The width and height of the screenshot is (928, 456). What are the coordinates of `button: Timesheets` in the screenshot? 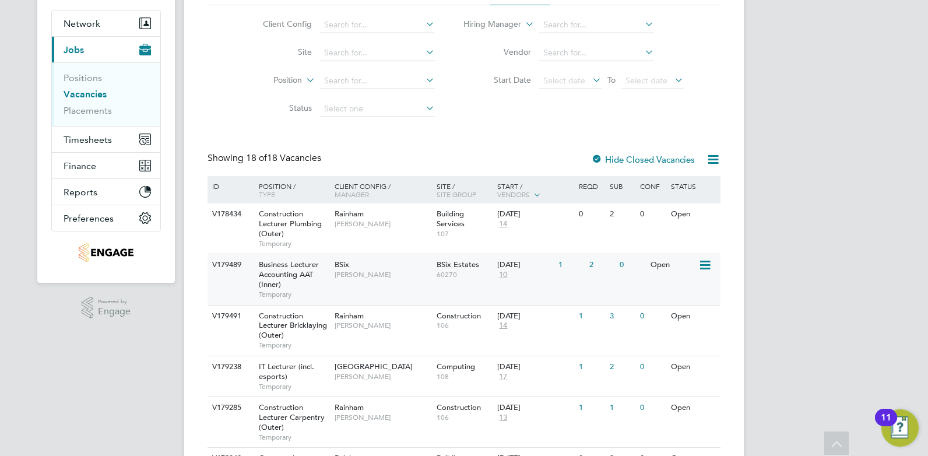 It's located at (106, 139).